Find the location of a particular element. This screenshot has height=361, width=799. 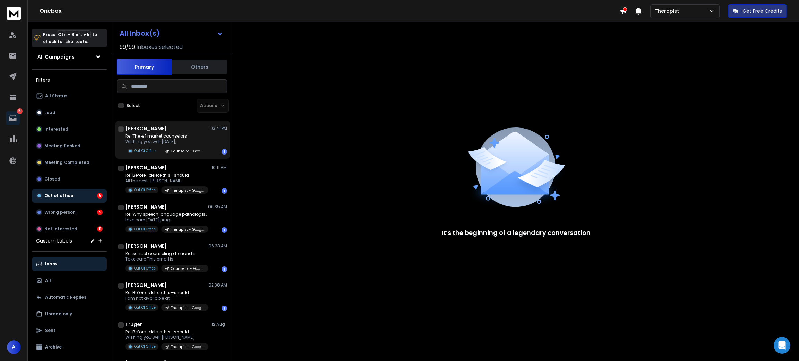

h1: Onebox is located at coordinates (329, 11).